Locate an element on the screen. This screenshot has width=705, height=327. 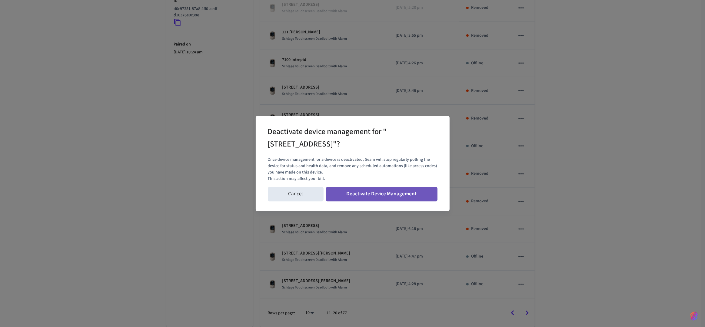
p: Once device management for a device is deactivated, Seam will stop regularly polling the device f... is located at coordinates (353, 166).